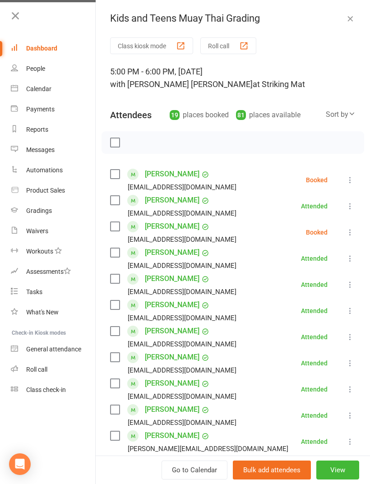 This screenshot has width=370, height=484. I want to click on a: Gradings, so click(53, 211).